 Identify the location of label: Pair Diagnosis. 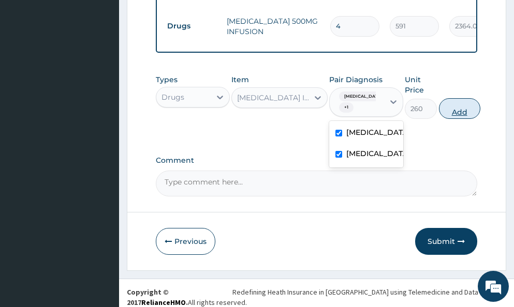
(356, 80).